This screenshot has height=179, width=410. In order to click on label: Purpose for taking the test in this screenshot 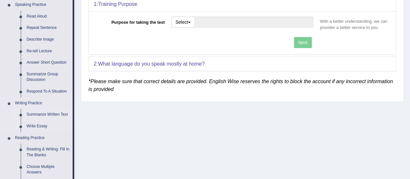, I will do `click(131, 21)`.